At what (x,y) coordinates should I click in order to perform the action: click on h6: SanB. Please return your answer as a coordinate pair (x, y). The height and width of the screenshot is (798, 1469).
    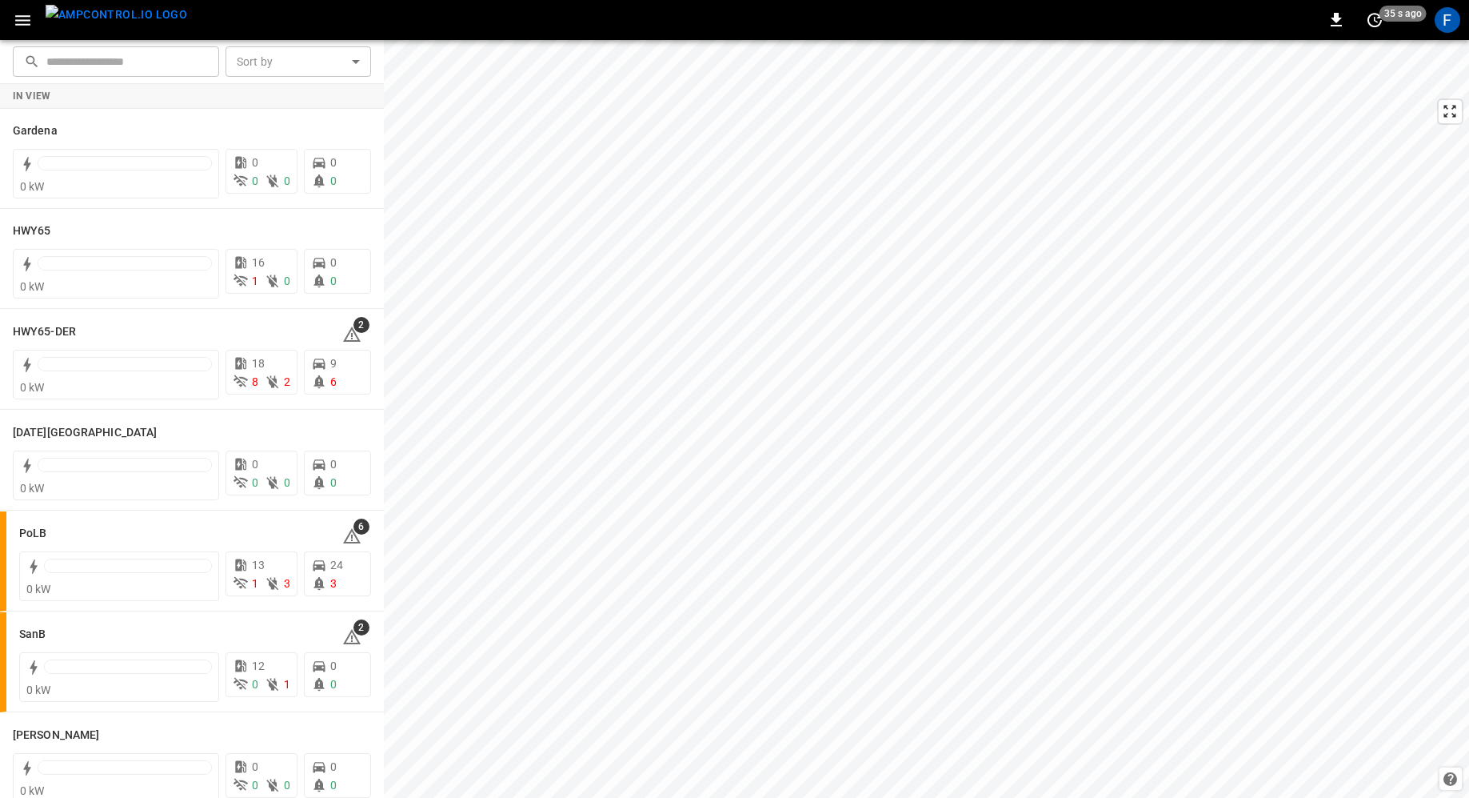
    Looking at the image, I should click on (32, 634).